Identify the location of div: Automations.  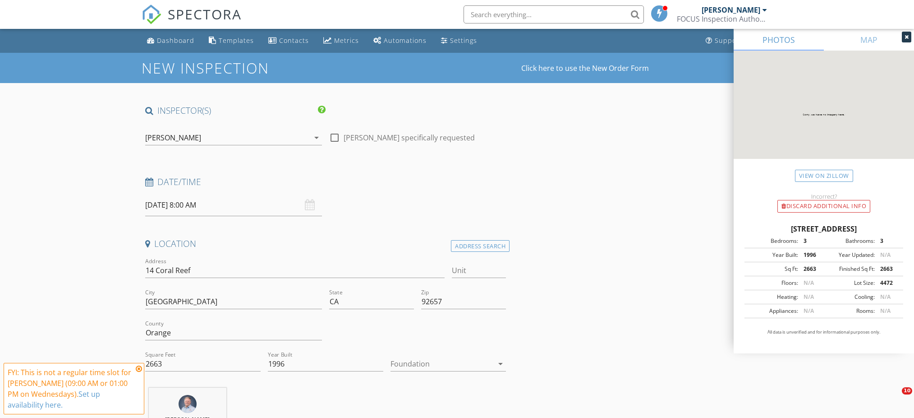
(405, 40).